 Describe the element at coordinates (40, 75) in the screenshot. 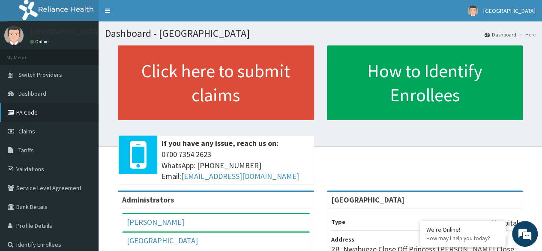

I see `span: Switch Providers` at that location.